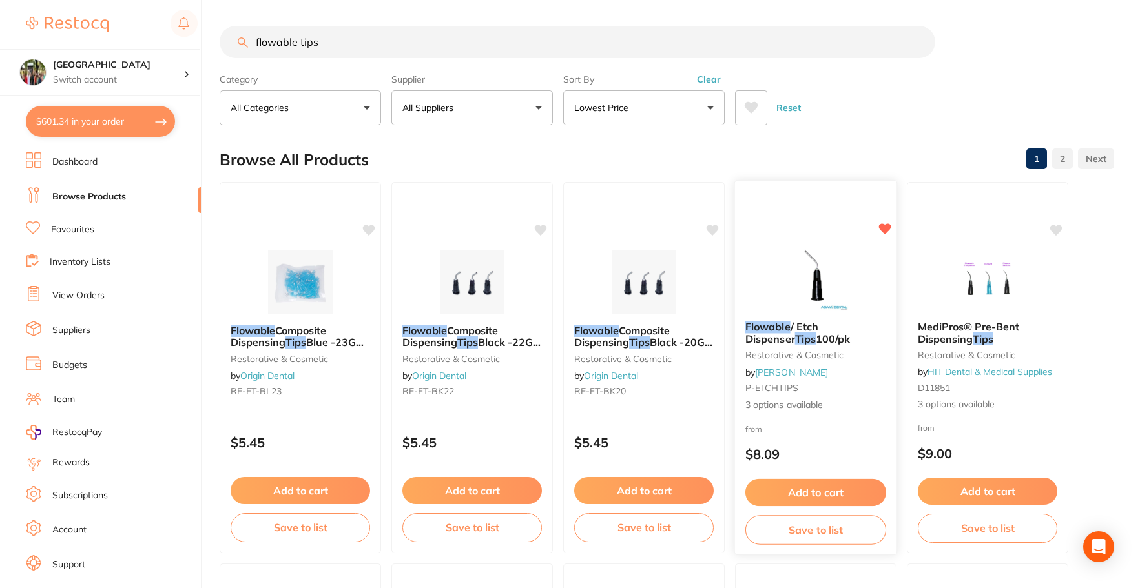 Image resolution: width=1140 pixels, height=588 pixels. I want to click on a: Rewards, so click(71, 463).